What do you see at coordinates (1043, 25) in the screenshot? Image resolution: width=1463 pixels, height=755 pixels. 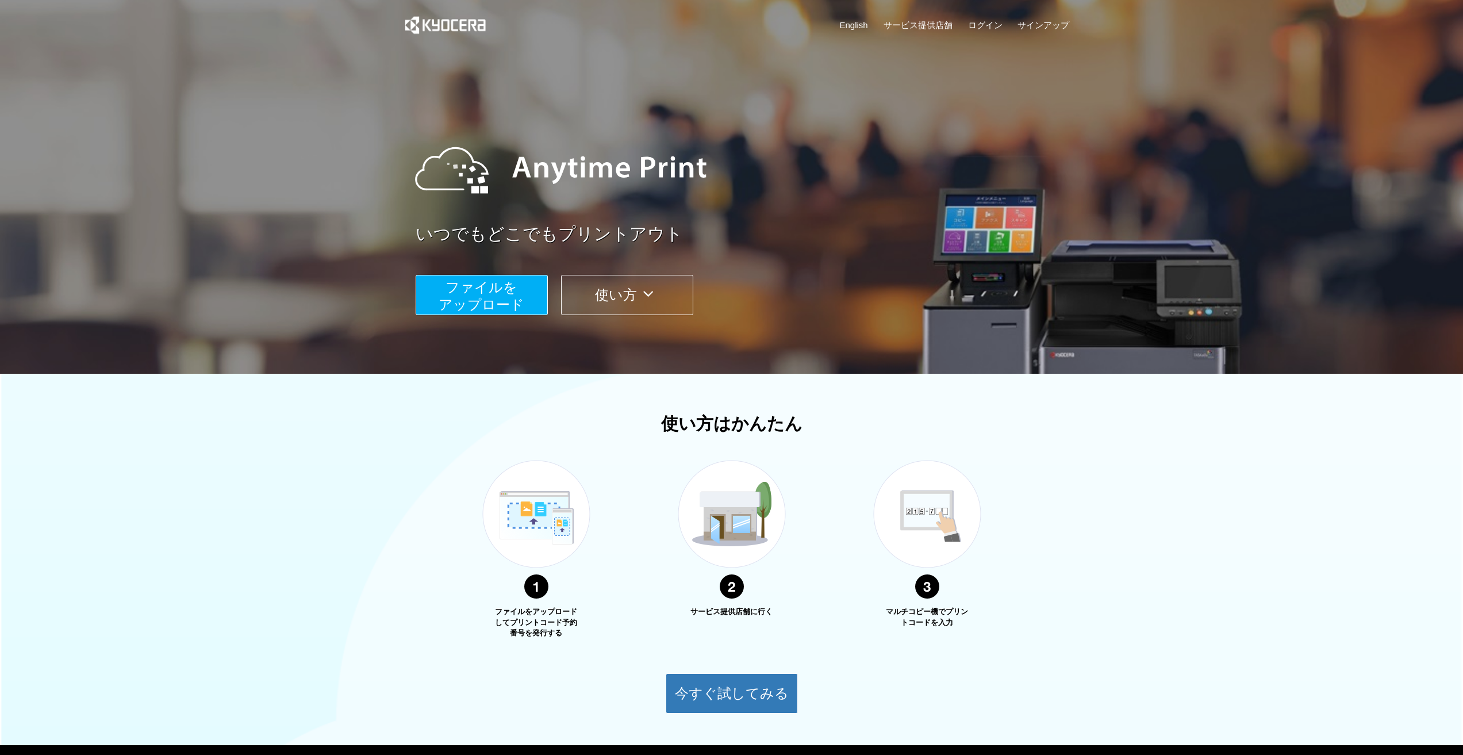 I see `a: サインアップ` at bounding box center [1043, 25].